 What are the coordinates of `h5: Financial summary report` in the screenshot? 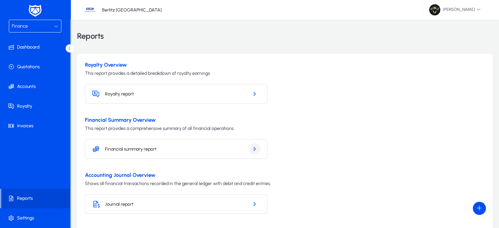 It's located at (174, 149).